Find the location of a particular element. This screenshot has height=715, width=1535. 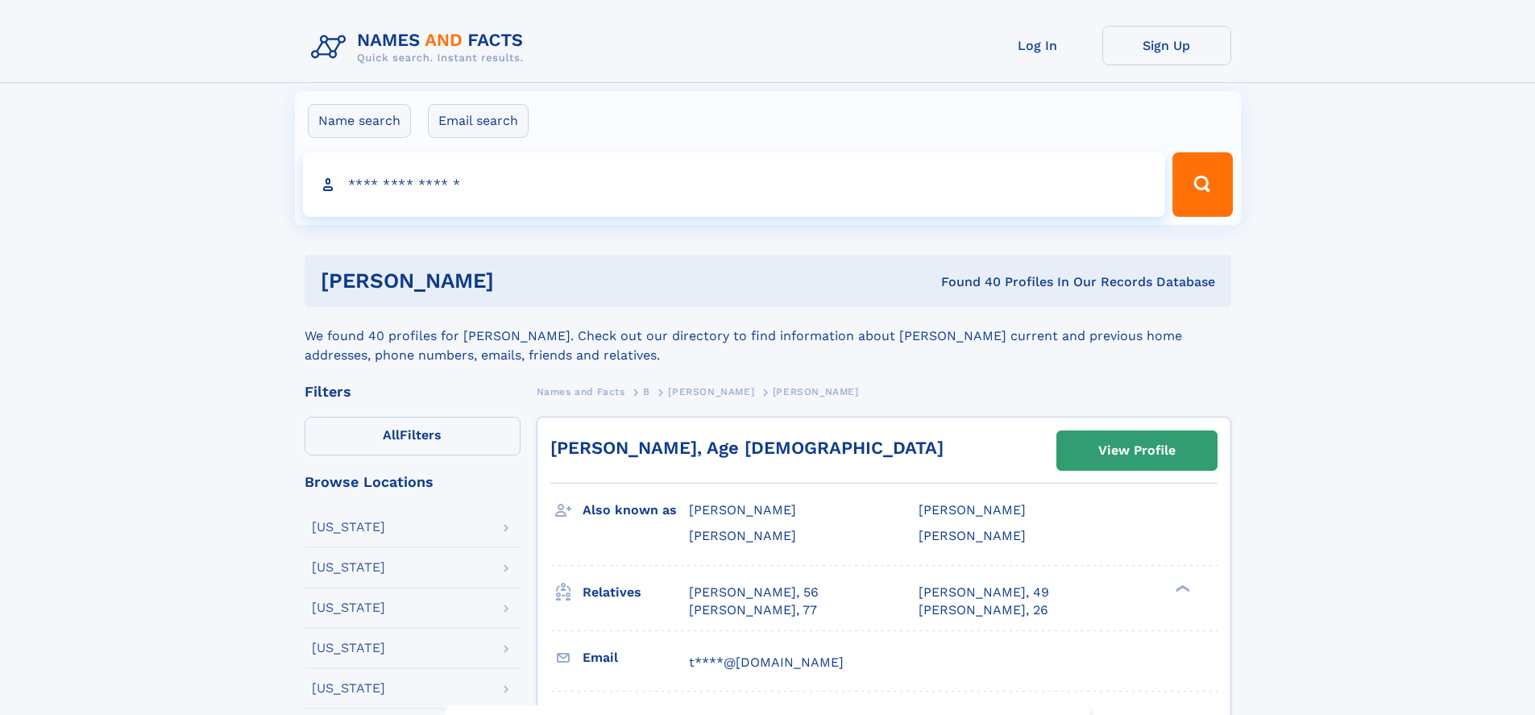

input: search input is located at coordinates (734, 185).